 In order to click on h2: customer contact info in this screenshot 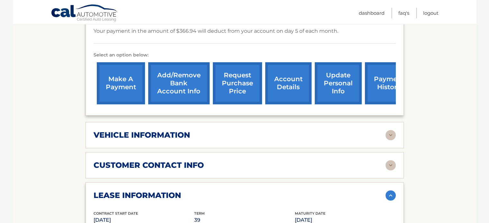, I will do `click(149, 166)`.